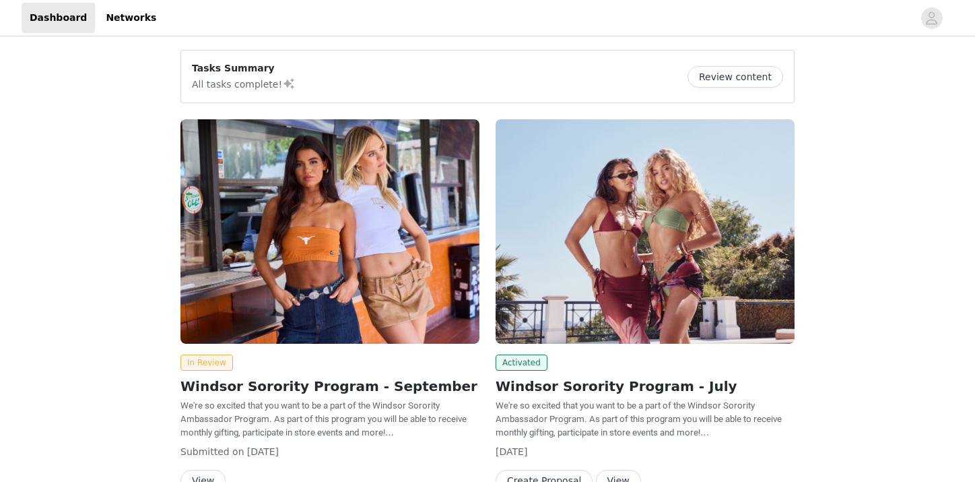 Image resolution: width=975 pixels, height=482 pixels. Describe the element at coordinates (131, 18) in the screenshot. I see `a: Networks` at that location.